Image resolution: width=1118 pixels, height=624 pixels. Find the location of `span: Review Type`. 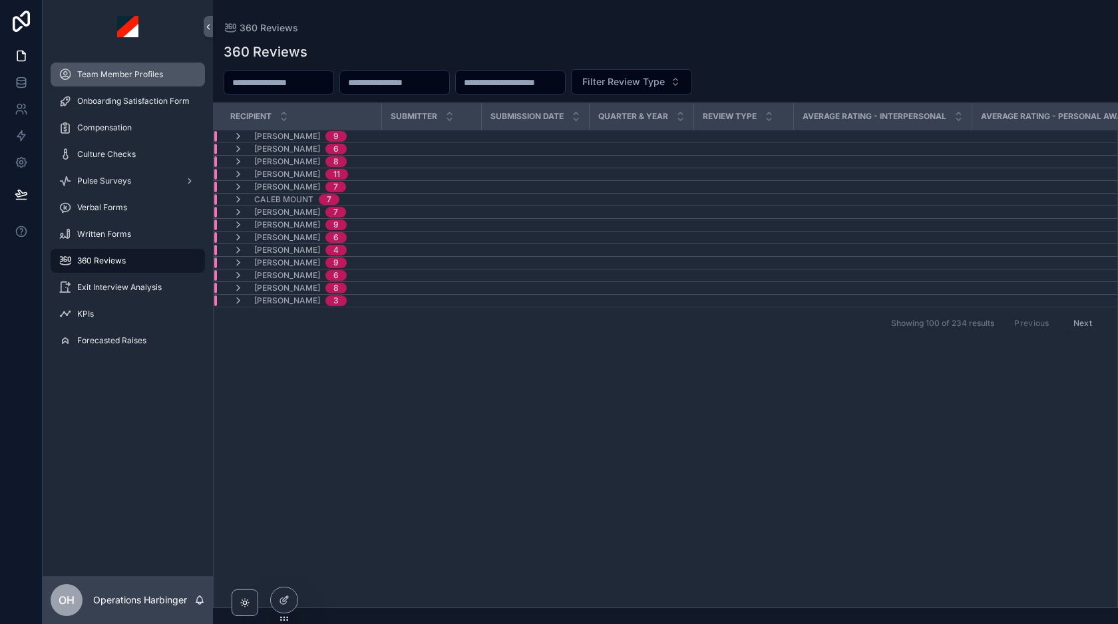

span: Review Type is located at coordinates (730, 117).